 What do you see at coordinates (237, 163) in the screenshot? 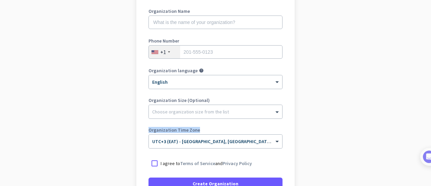
I see `a: Privacy Policy` at bounding box center [237, 163].